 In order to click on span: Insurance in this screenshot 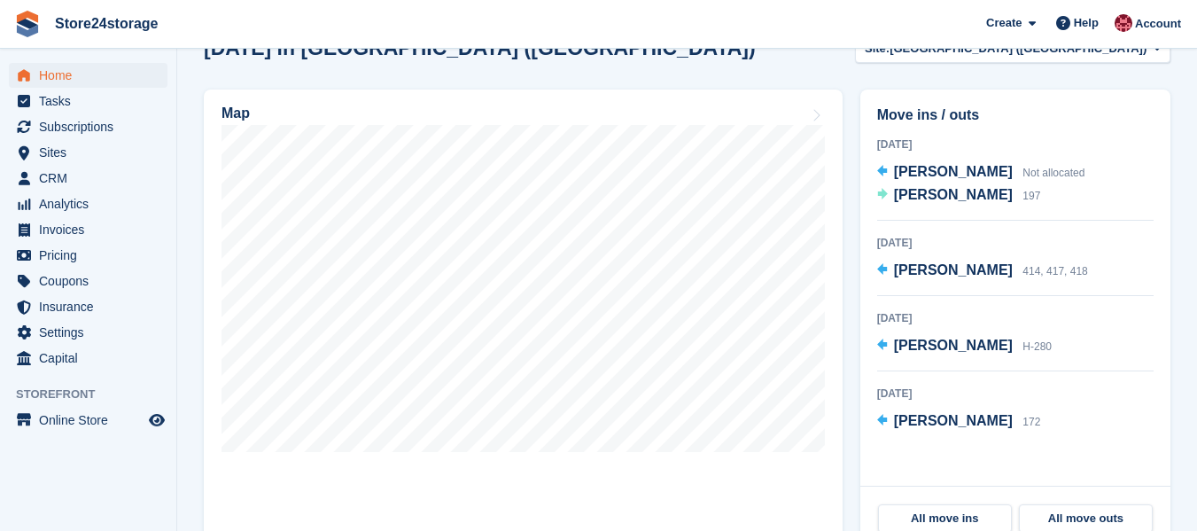, I will do `click(92, 307)`.